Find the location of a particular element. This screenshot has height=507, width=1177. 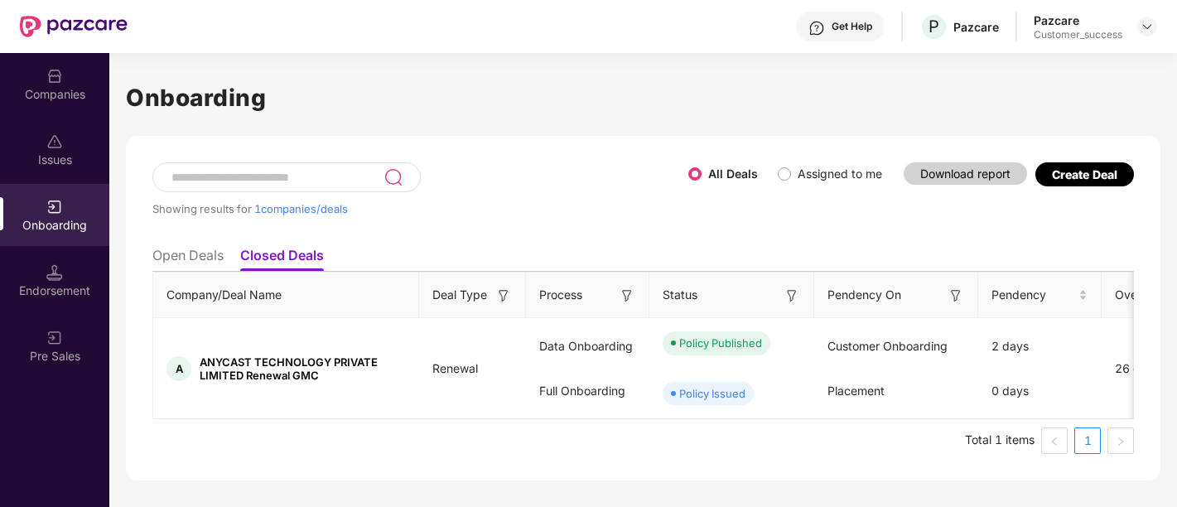

img: New Pazcare Logo is located at coordinates (74, 27).